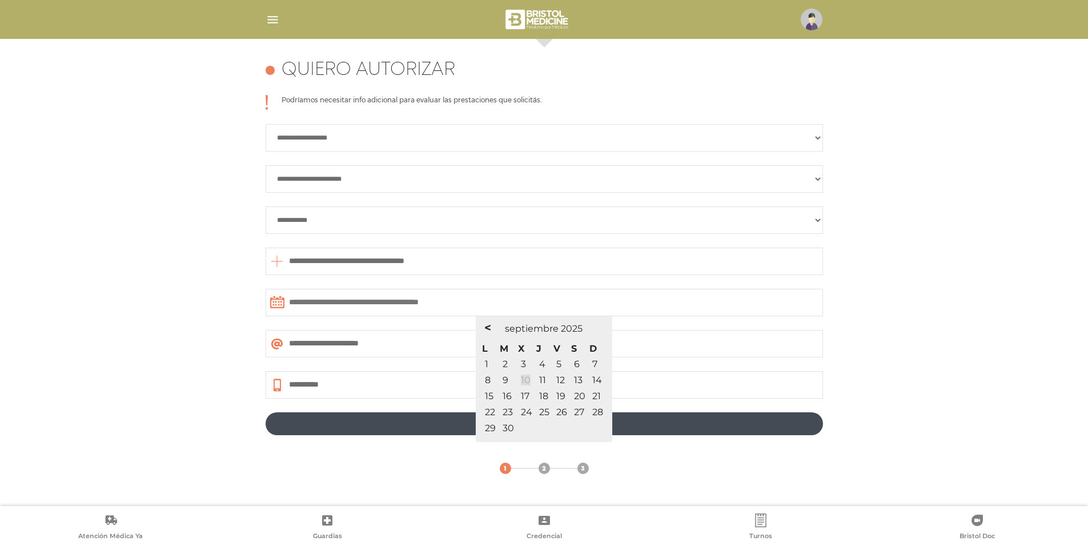  Describe the element at coordinates (598, 411) in the screenshot. I see `span: 28` at that location.